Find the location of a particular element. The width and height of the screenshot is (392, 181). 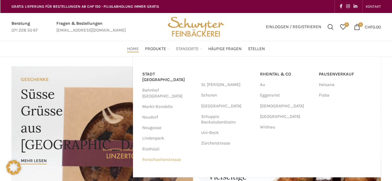

span: Home is located at coordinates (133, 49).